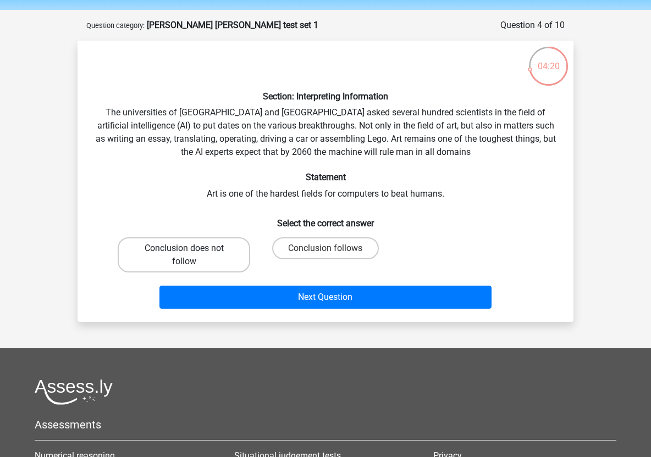 This screenshot has width=651, height=457. Describe the element at coordinates (325, 248) in the screenshot. I see `label: Conclusion follows` at that location.